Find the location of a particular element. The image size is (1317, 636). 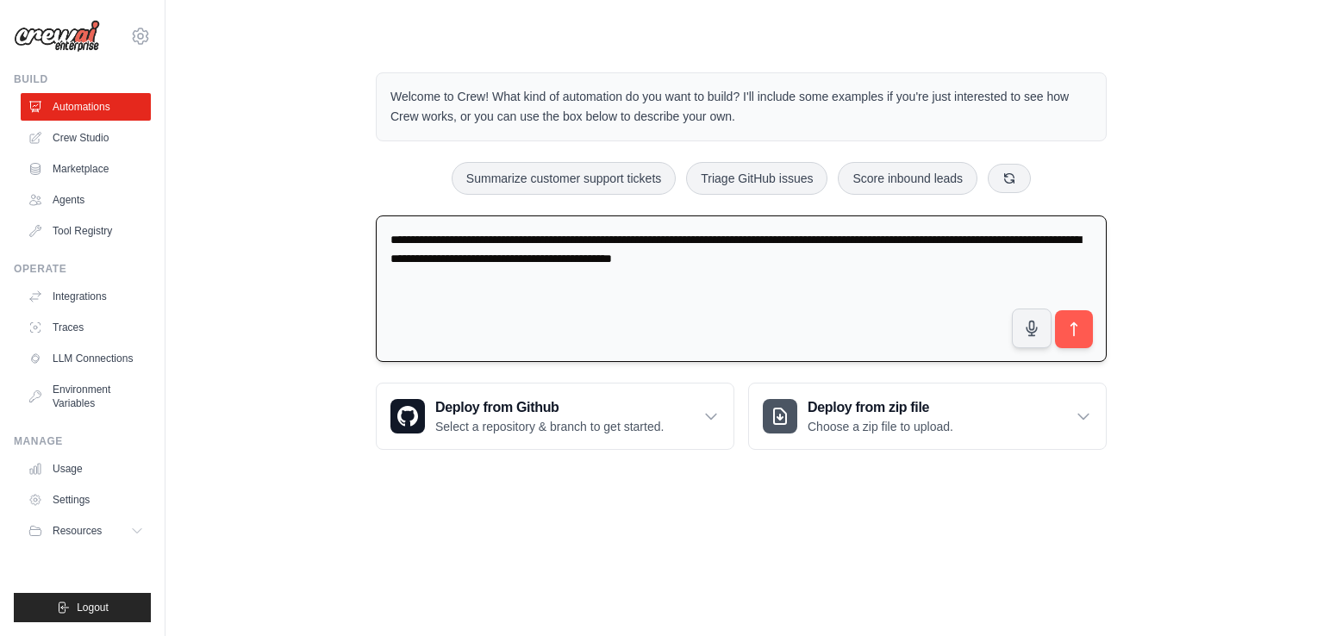

p: Choose a zip file to upload. is located at coordinates (880, 426).